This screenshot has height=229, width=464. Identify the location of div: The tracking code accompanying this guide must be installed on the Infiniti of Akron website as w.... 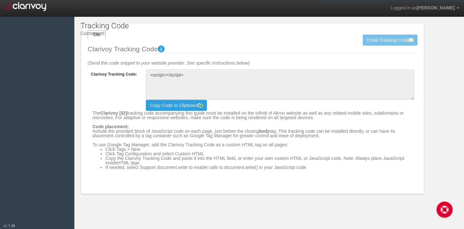
(253, 122).